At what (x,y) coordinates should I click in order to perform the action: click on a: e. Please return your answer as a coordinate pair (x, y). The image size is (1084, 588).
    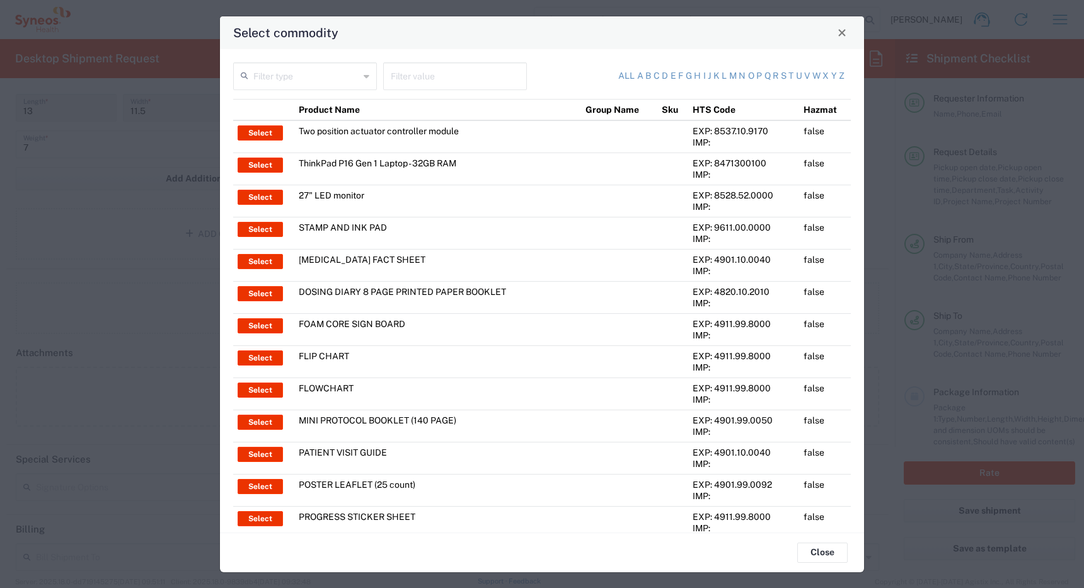
    Looking at the image, I should click on (673, 76).